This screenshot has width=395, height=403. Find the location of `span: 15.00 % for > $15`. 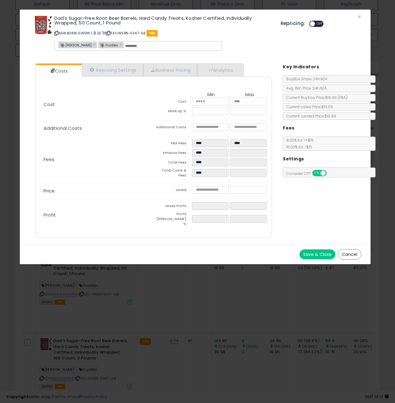

span: 15.00 % for > $15 is located at coordinates (298, 147).